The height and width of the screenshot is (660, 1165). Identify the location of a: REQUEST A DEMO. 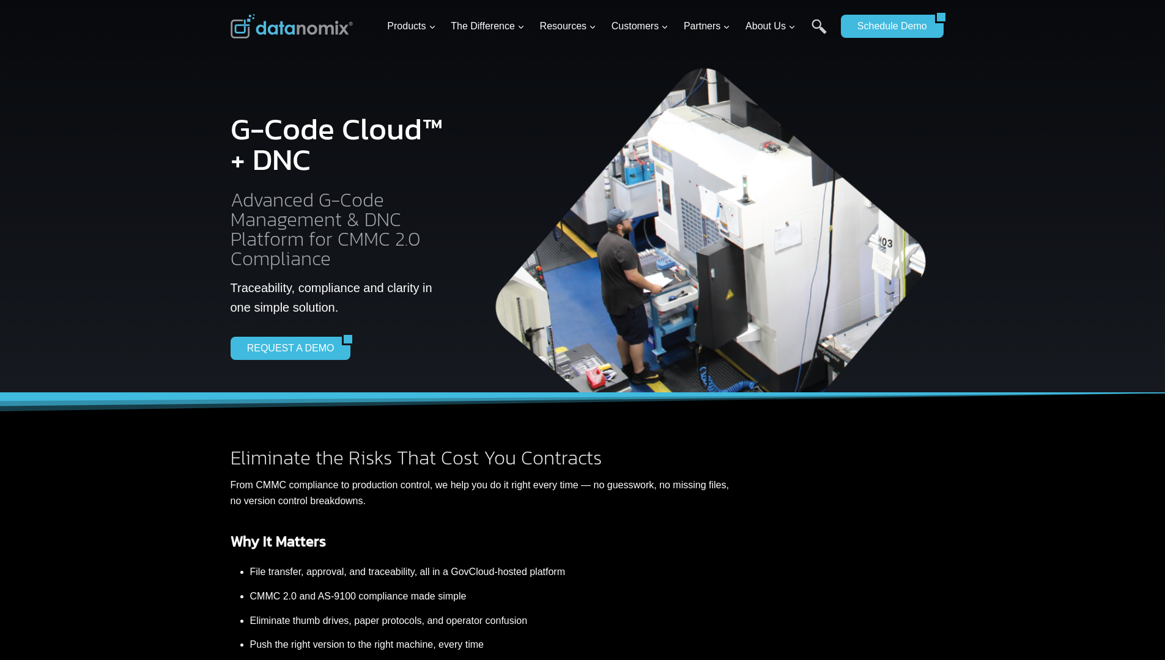
(286, 349).